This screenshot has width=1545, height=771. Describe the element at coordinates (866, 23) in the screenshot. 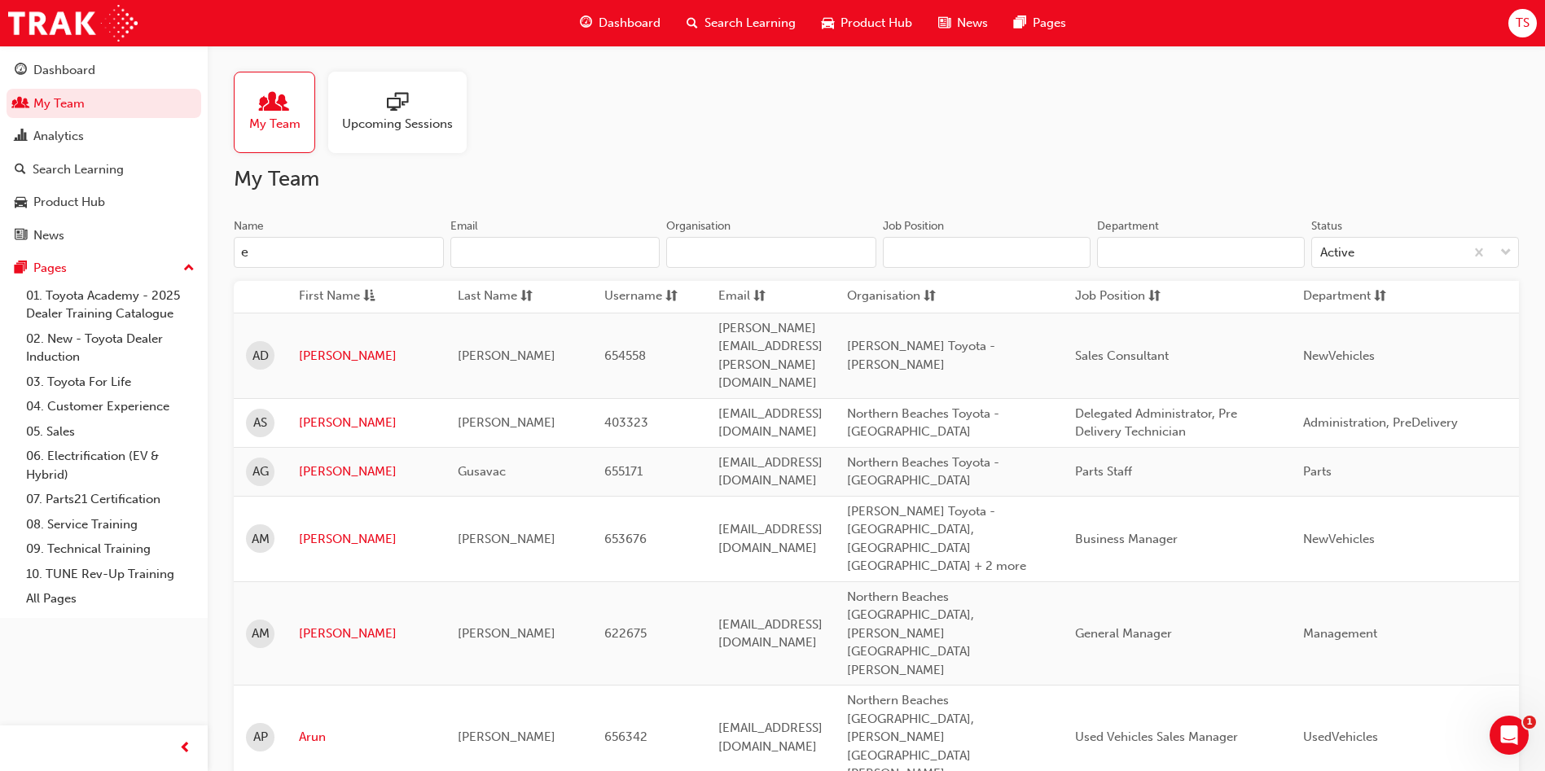

I see `a: car-iconProduct Hub` at that location.